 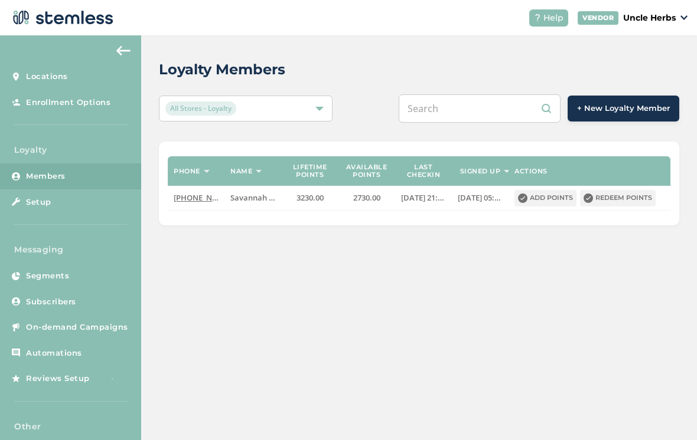 What do you see at coordinates (623, 109) in the screenshot?
I see `span: + New Loyalty Member` at bounding box center [623, 109].